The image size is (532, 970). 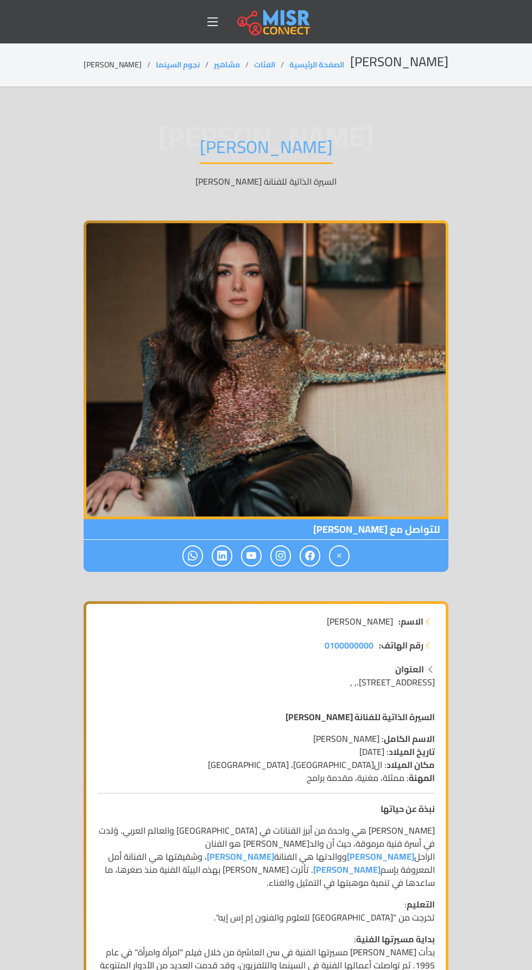 I want to click on a: نجوم السينما, so click(x=178, y=65).